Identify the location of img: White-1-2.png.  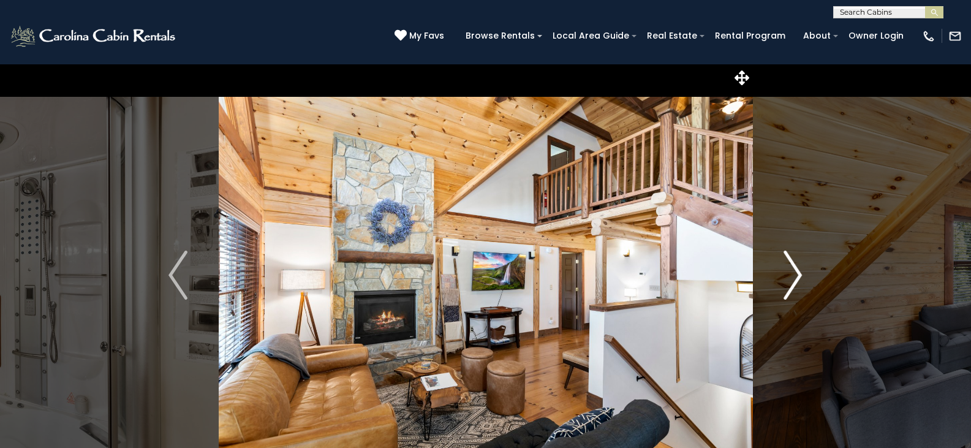
(94, 36).